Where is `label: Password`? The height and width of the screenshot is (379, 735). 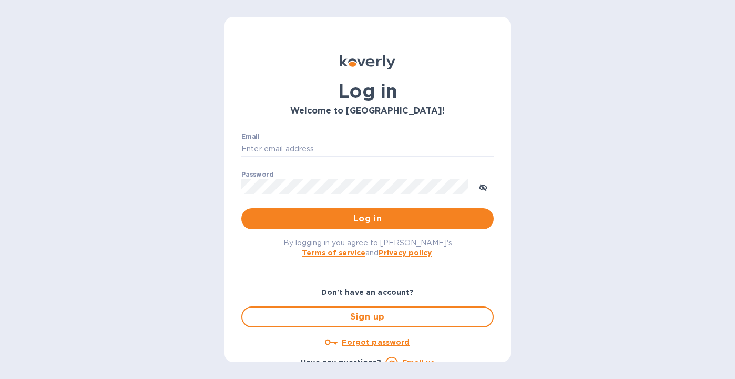 label: Password is located at coordinates (257, 175).